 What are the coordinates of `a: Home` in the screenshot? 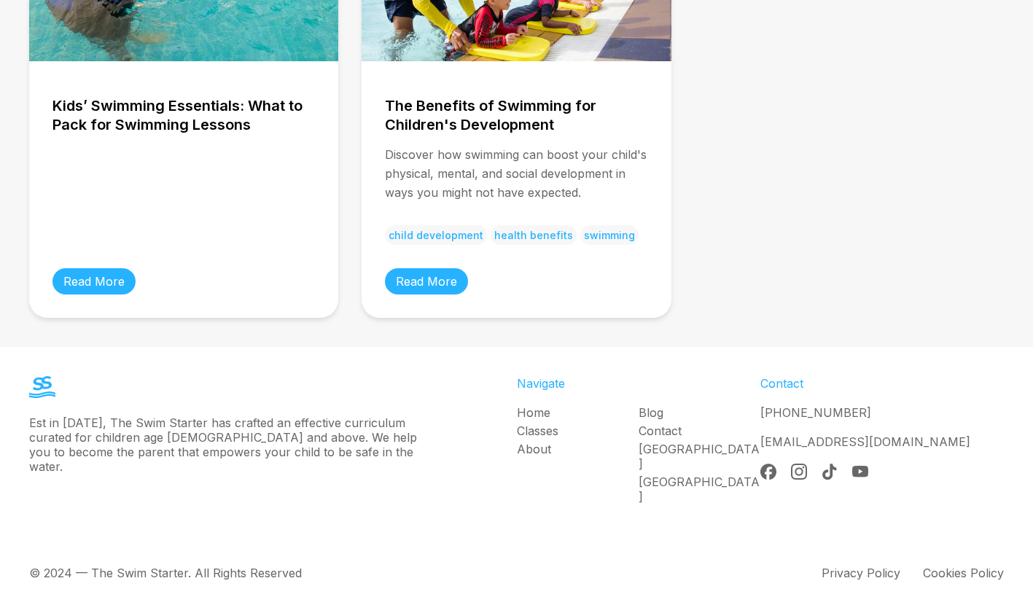 It's located at (578, 413).